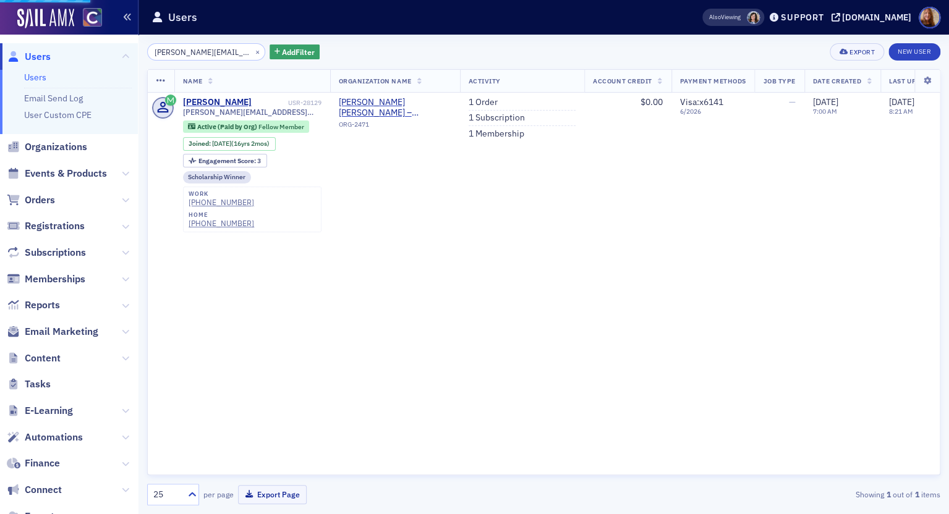  I want to click on span: Add Filter, so click(298, 52).